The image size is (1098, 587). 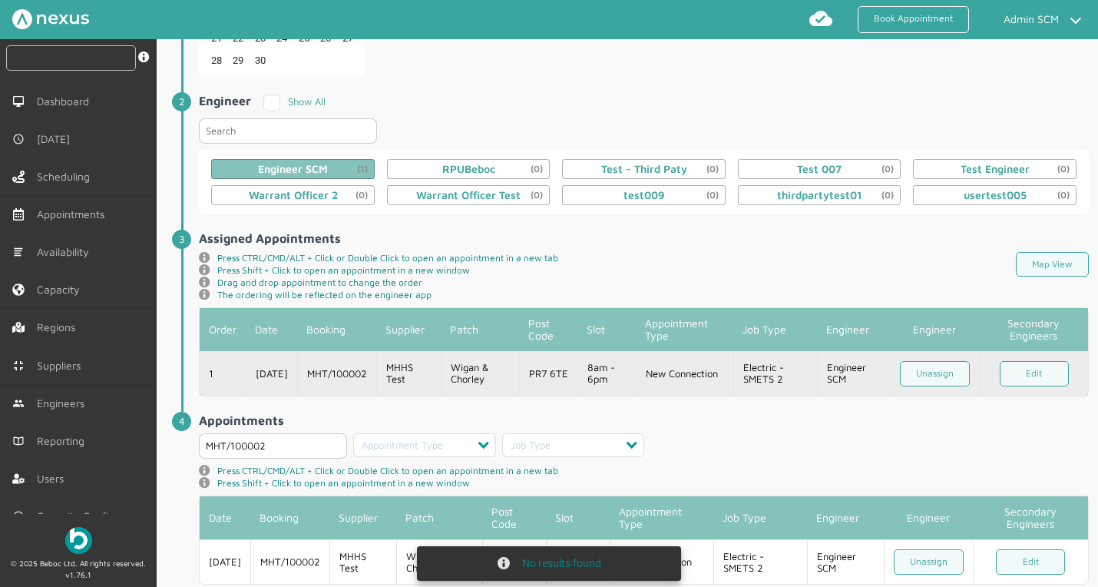 I want to click on img: Beboc Logo, so click(x=78, y=540).